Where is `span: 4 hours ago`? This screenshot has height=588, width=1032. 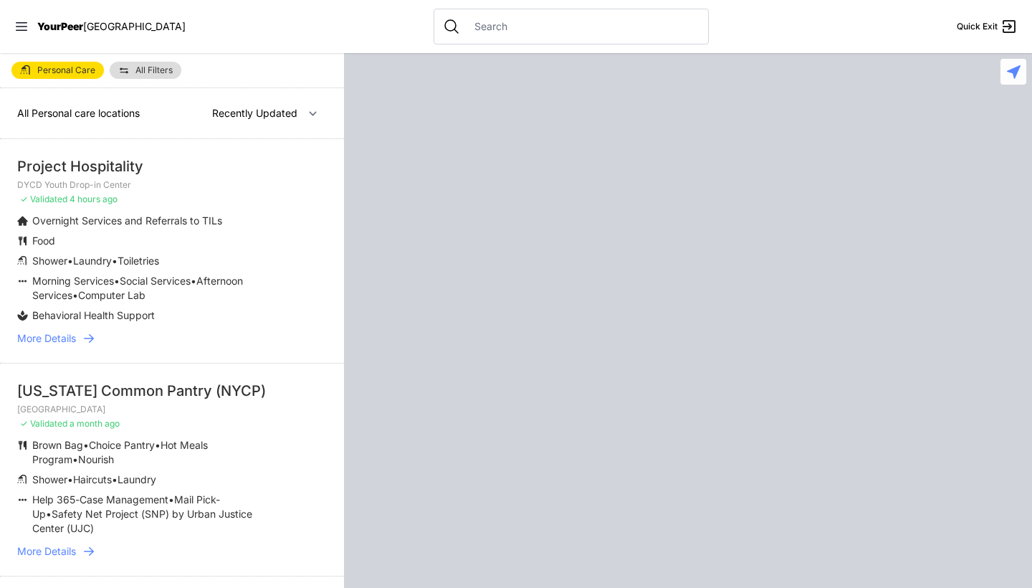 span: 4 hours ago is located at coordinates (93, 199).